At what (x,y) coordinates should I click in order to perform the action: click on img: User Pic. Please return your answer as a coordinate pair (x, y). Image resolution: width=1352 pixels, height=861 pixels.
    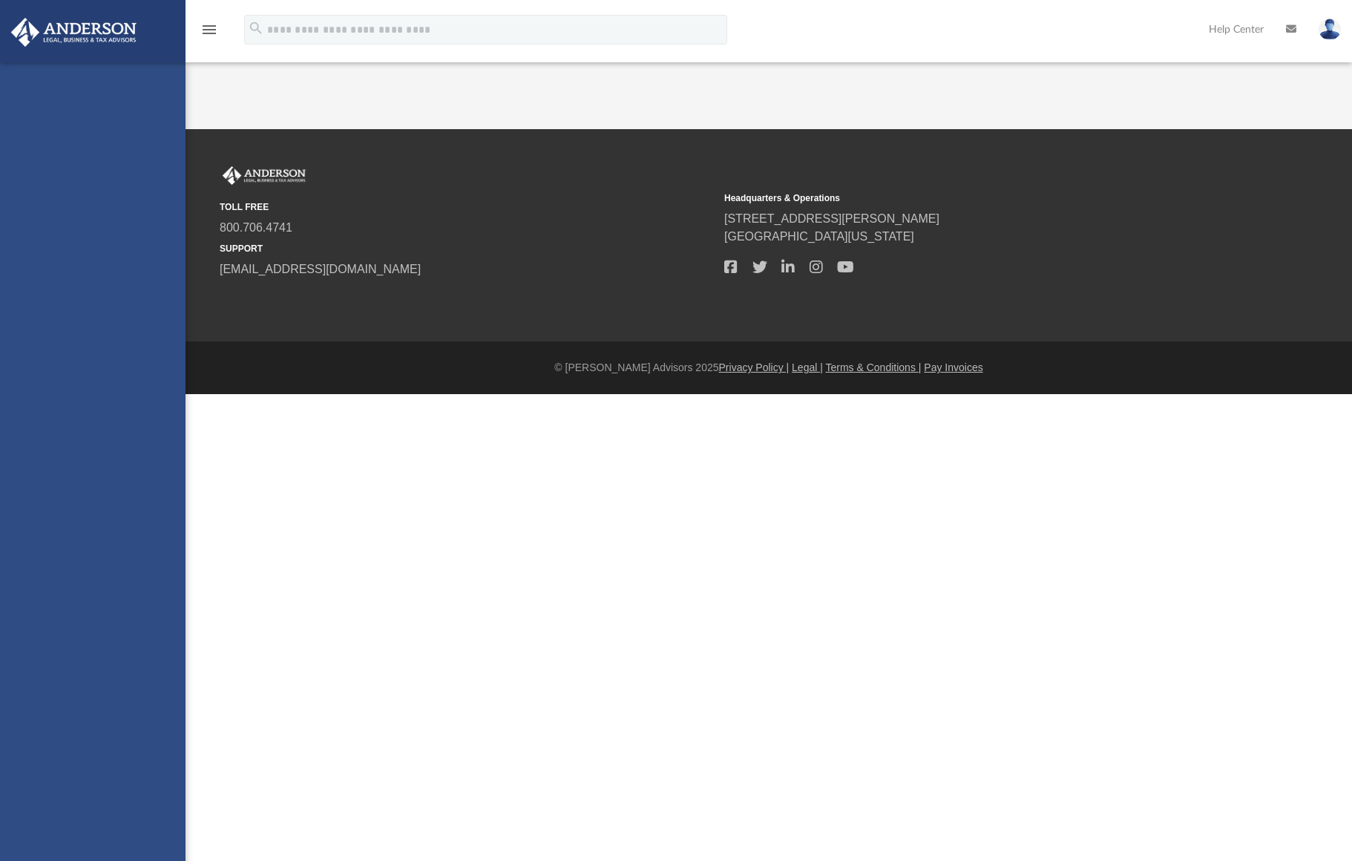
    Looking at the image, I should click on (1330, 29).